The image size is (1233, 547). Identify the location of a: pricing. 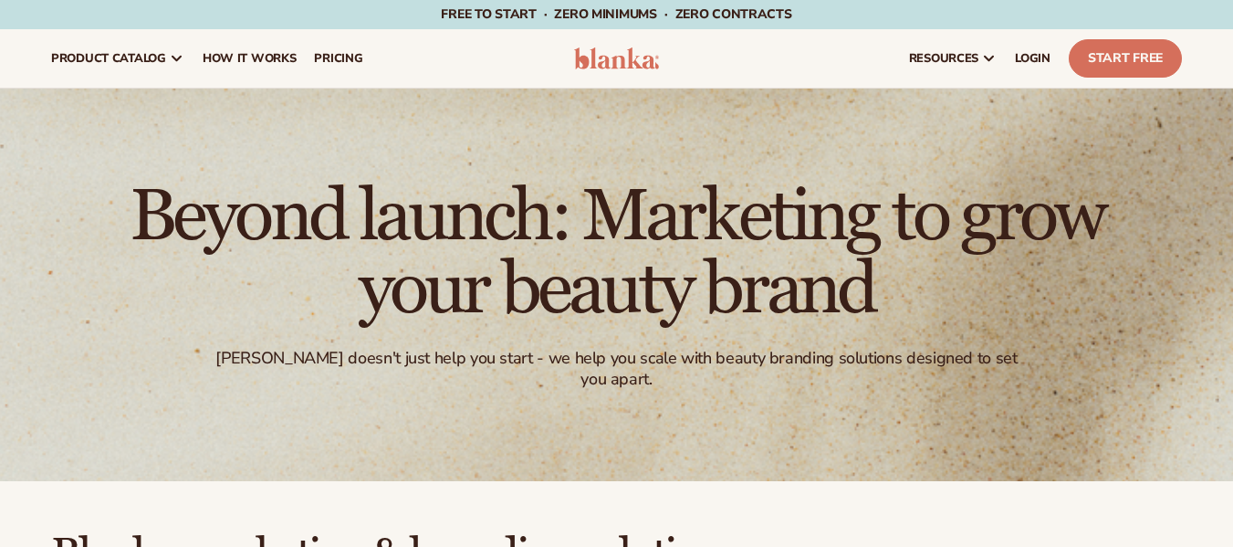
(338, 58).